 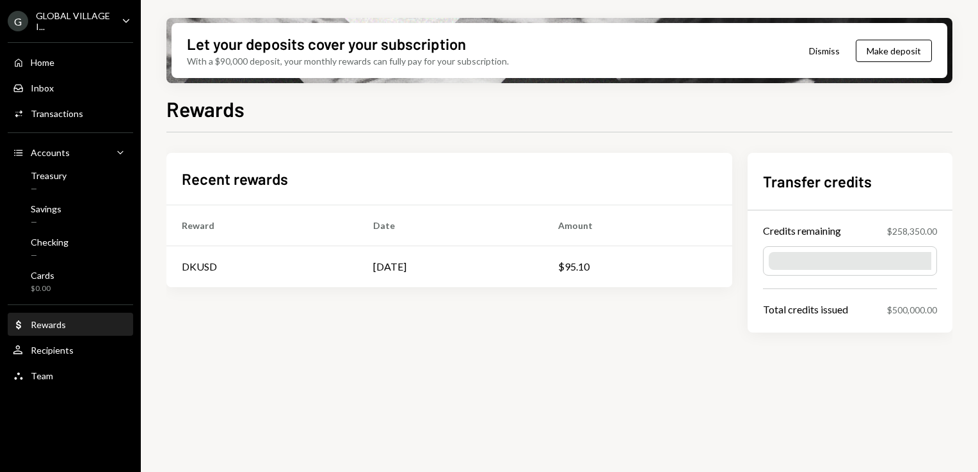 What do you see at coordinates (326, 44) in the screenshot?
I see `div: Let your deposits cover your subscription` at bounding box center [326, 44].